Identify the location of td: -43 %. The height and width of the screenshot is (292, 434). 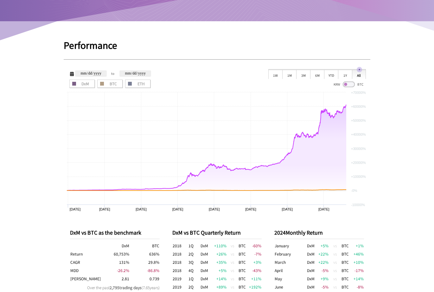
(254, 270).